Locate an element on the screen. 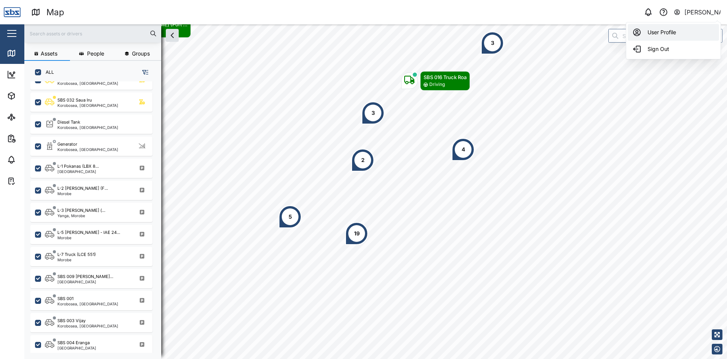 This screenshot has width=727, height=359. div: SBS 016 Truck Roa is located at coordinates (445, 77).